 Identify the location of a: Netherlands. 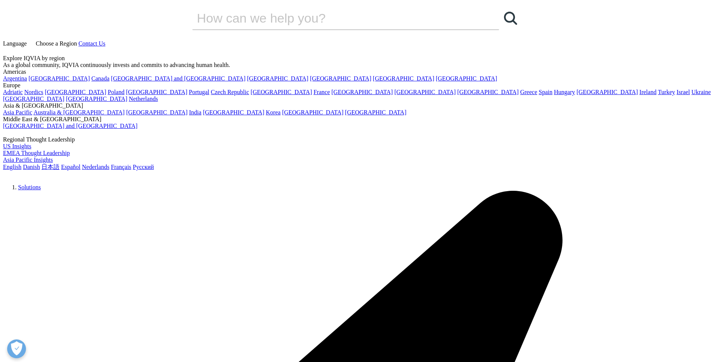
(143, 99).